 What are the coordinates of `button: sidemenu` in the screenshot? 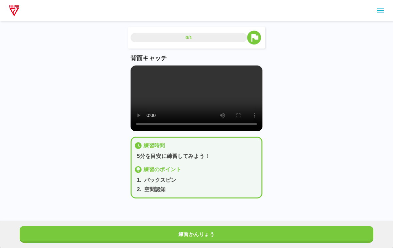 It's located at (380, 11).